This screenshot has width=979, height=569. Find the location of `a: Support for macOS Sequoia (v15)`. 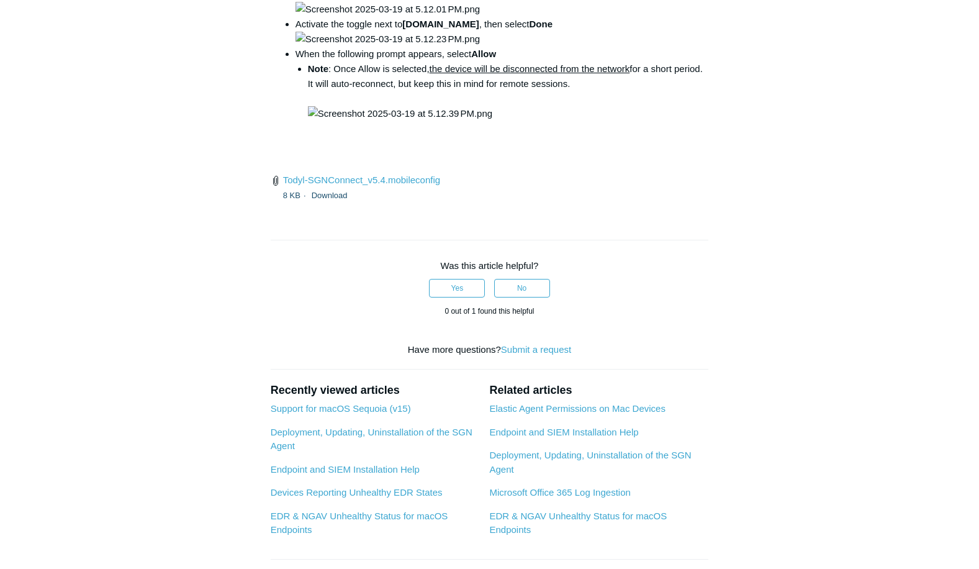

a: Support for macOS Sequoia (v15) is located at coordinates (341, 408).